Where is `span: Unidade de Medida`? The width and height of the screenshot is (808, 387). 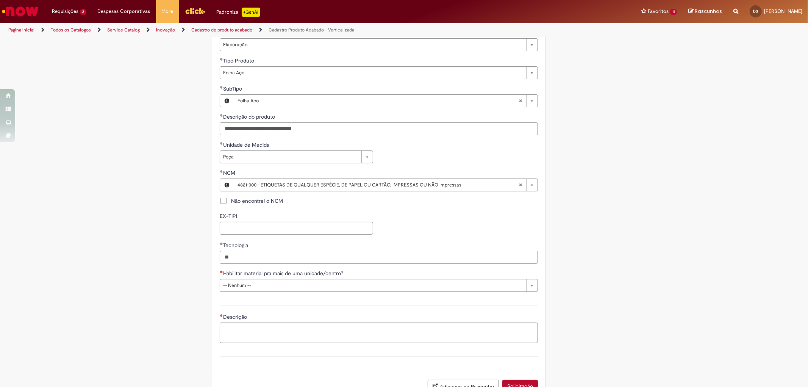 span: Unidade de Medida is located at coordinates (247, 145).